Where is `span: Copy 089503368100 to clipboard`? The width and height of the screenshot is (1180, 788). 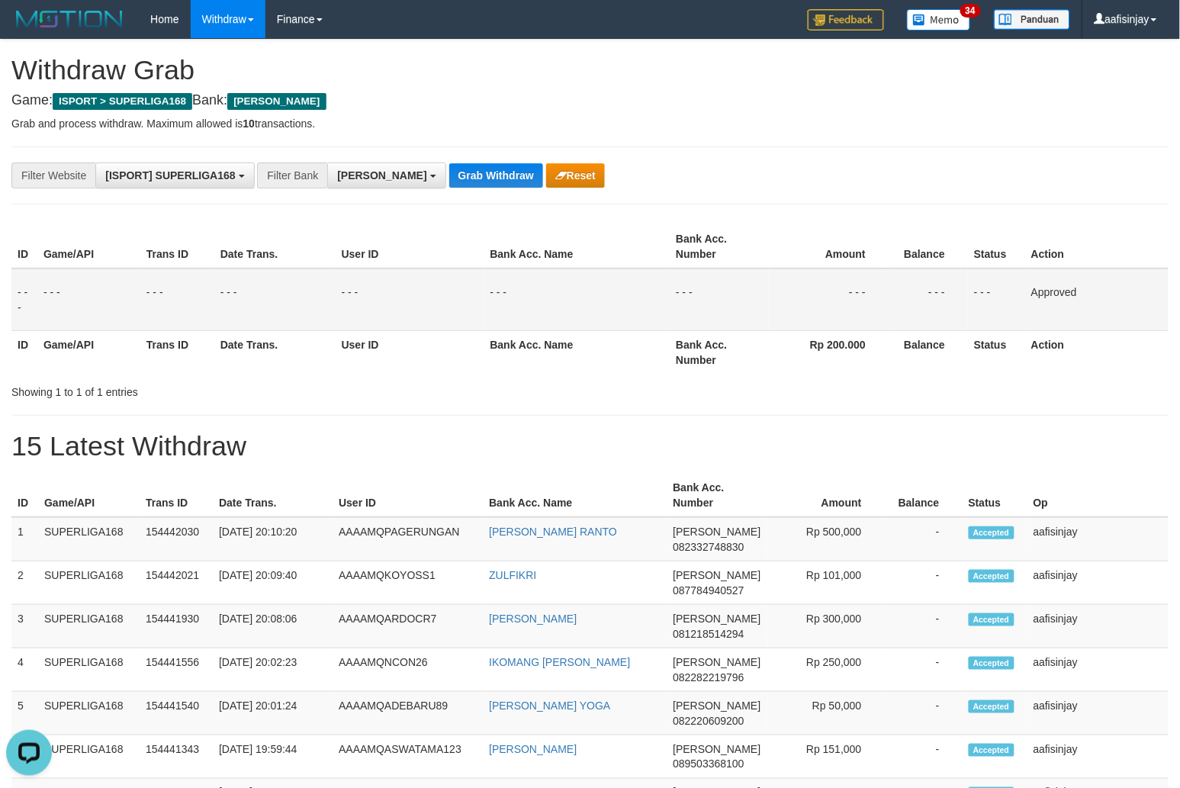 span: Copy 089503368100 to clipboard is located at coordinates (708, 764).